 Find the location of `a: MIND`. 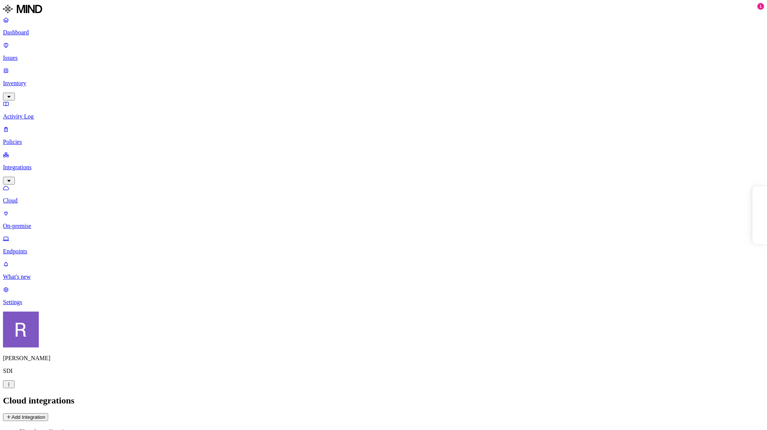

a: MIND is located at coordinates (384, 10).